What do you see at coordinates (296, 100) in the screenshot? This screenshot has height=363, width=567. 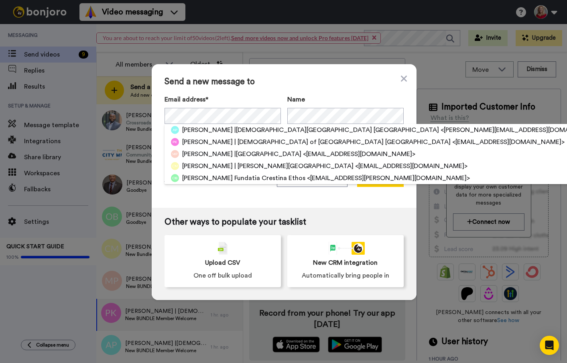 I see `span: Name` at bounding box center [296, 100].